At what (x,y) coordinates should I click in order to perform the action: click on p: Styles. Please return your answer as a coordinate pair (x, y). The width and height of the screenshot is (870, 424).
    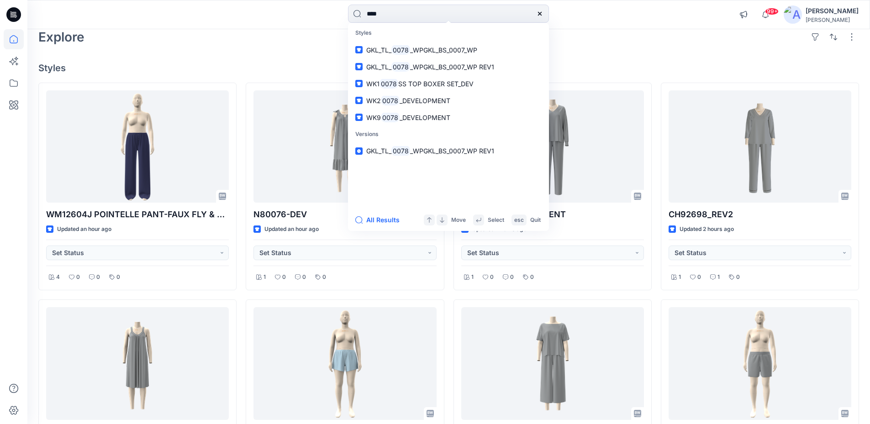
    Looking at the image, I should click on (449, 33).